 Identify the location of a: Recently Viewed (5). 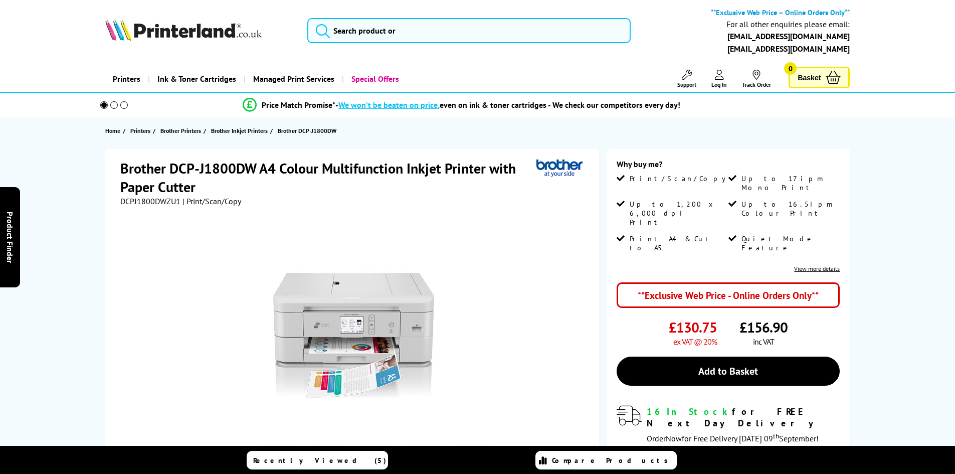
(317, 460).